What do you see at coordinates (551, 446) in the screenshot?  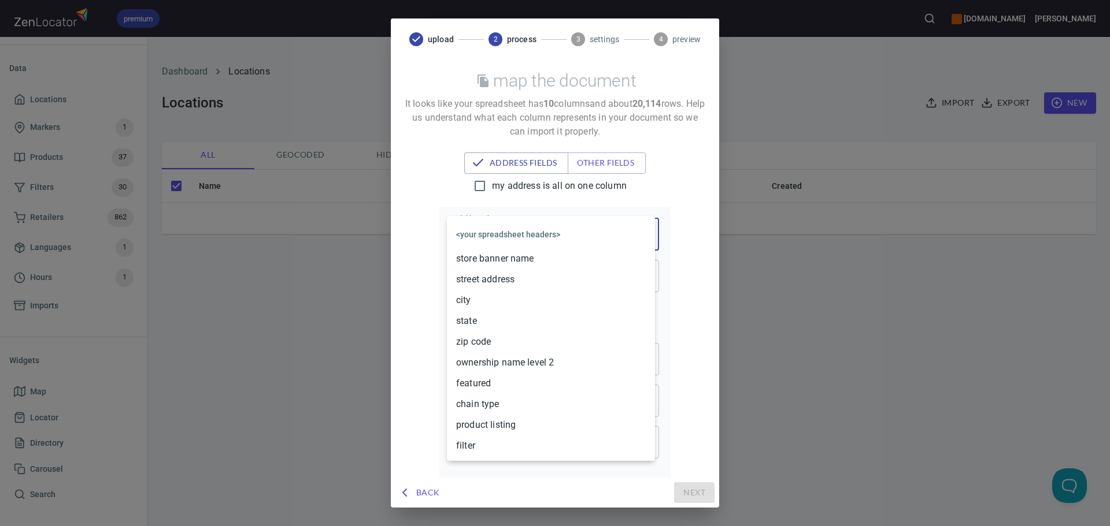 I see `li: filter` at bounding box center [551, 446].